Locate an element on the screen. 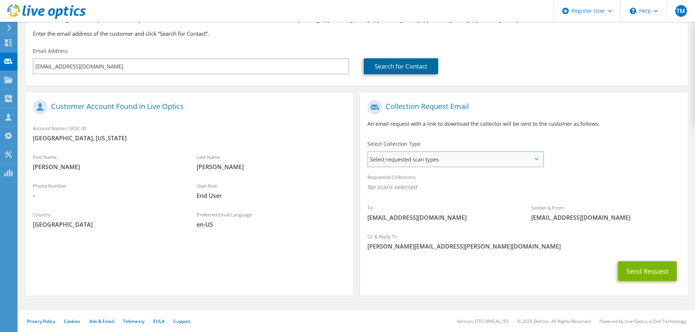  li: © 2025 Dell Inc. All Rights Reserved is located at coordinates (554, 321).